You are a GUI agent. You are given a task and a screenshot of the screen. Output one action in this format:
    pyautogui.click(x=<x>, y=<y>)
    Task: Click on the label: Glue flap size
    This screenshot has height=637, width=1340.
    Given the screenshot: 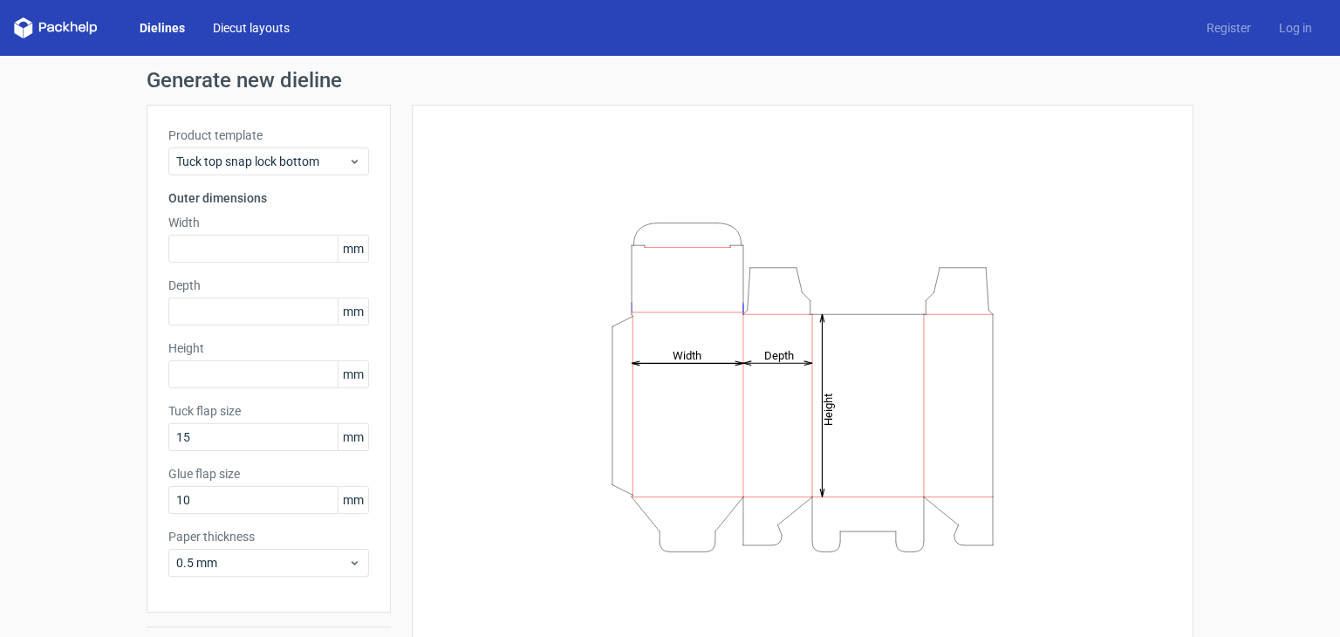 What is the action you would take?
    pyautogui.click(x=269, y=474)
    